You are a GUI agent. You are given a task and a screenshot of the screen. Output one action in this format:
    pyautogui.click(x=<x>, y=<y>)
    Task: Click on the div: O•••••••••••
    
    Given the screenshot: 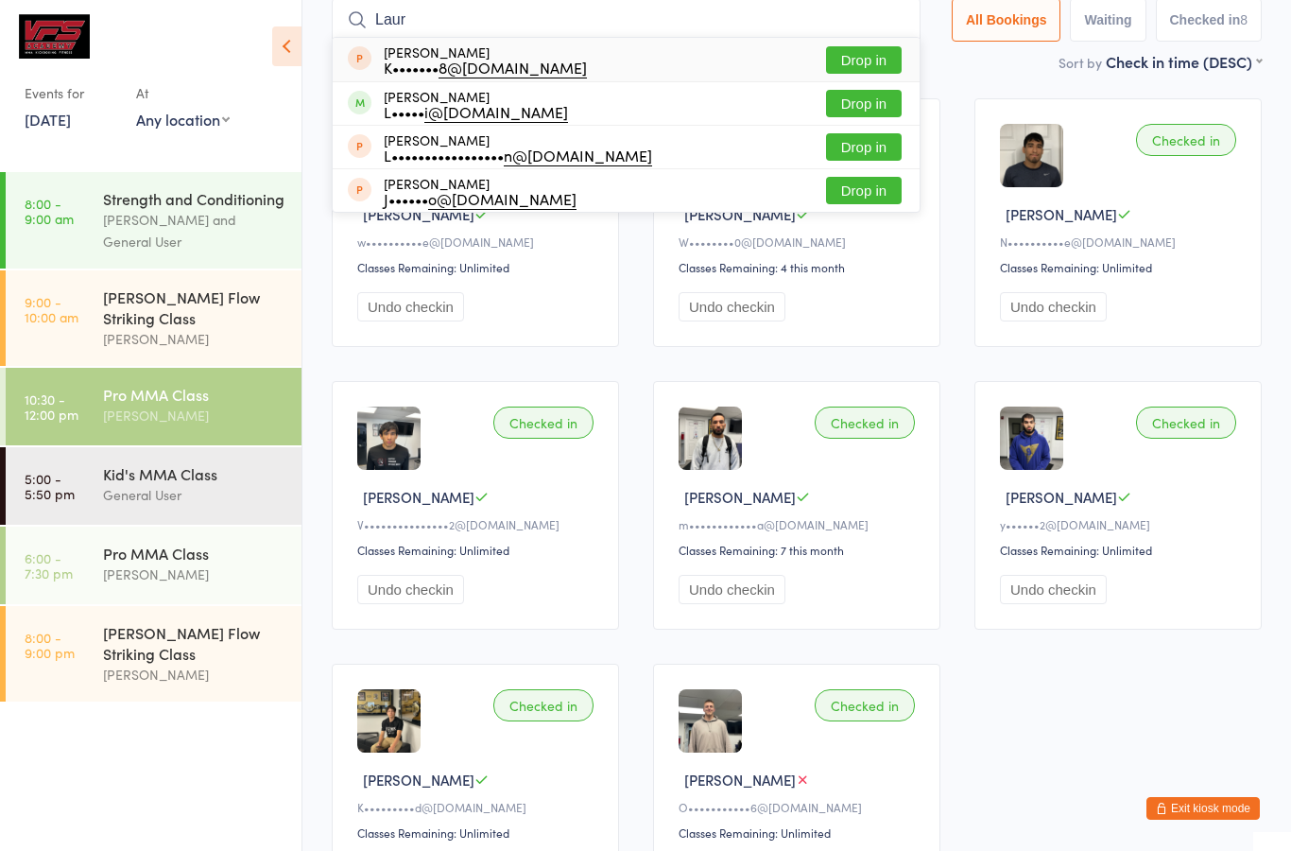 What is the action you would take?
    pyautogui.click(x=800, y=806)
    